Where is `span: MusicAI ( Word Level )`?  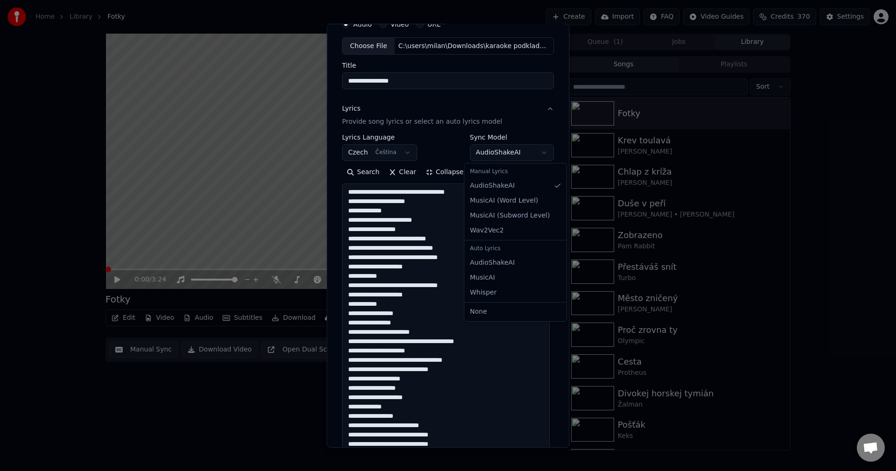 span: MusicAI ( Word Level ) is located at coordinates (504, 201).